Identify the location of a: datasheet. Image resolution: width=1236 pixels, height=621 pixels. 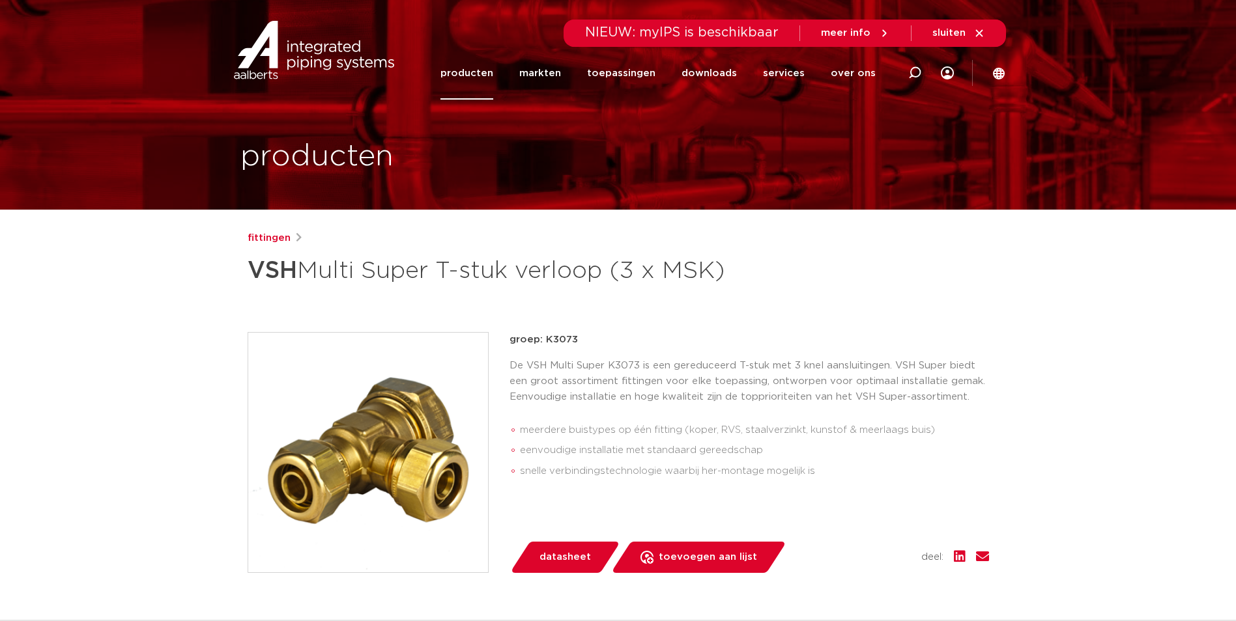
(565, 558).